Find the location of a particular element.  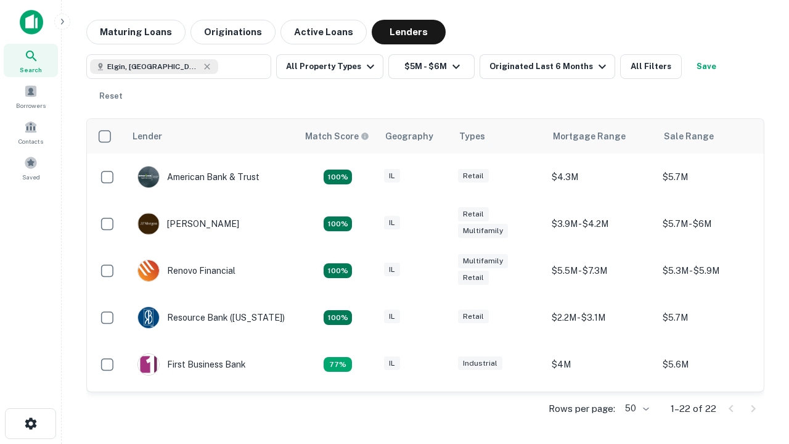

p: 1–22 of 22 is located at coordinates (693, 408).